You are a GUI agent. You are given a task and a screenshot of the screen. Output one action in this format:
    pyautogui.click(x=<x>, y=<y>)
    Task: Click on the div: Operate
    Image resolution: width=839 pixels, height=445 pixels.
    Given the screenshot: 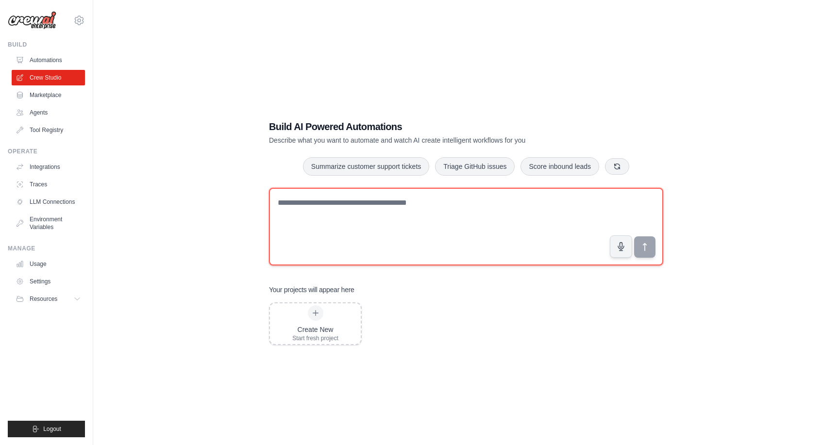 What is the action you would take?
    pyautogui.click(x=46, y=151)
    